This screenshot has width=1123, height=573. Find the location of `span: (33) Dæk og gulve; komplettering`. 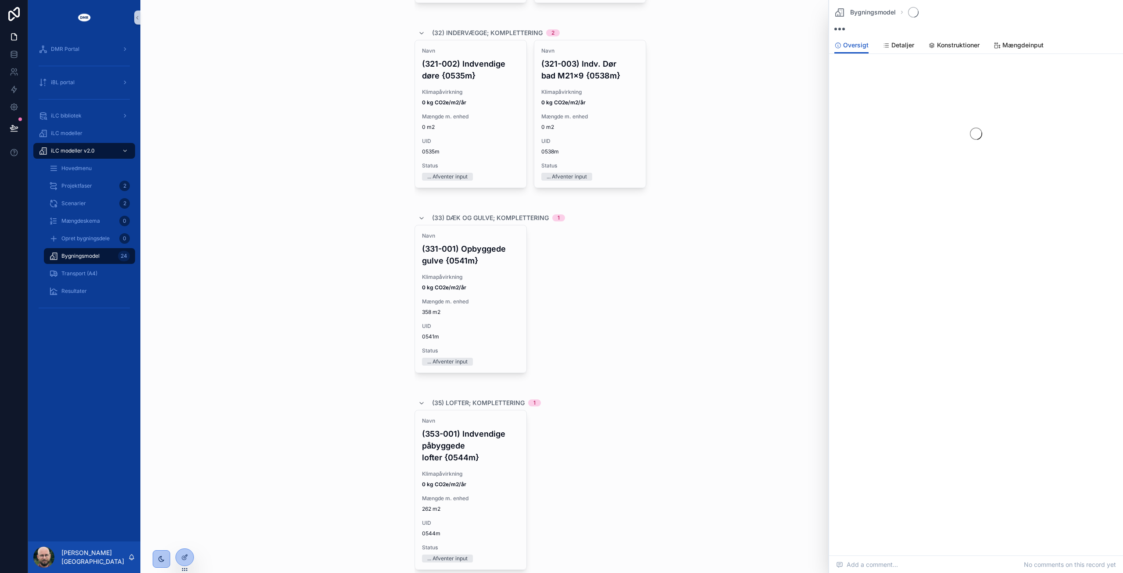

span: (33) Dæk og gulve; komplettering is located at coordinates (490, 218).